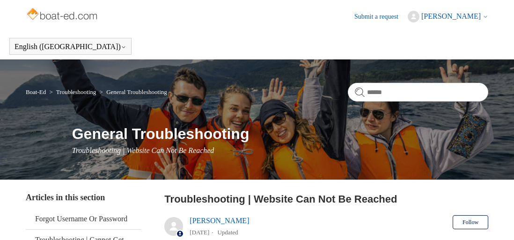 This screenshot has width=514, height=240. What do you see at coordinates (36, 92) in the screenshot?
I see `a: Boat-Ed` at bounding box center [36, 92].